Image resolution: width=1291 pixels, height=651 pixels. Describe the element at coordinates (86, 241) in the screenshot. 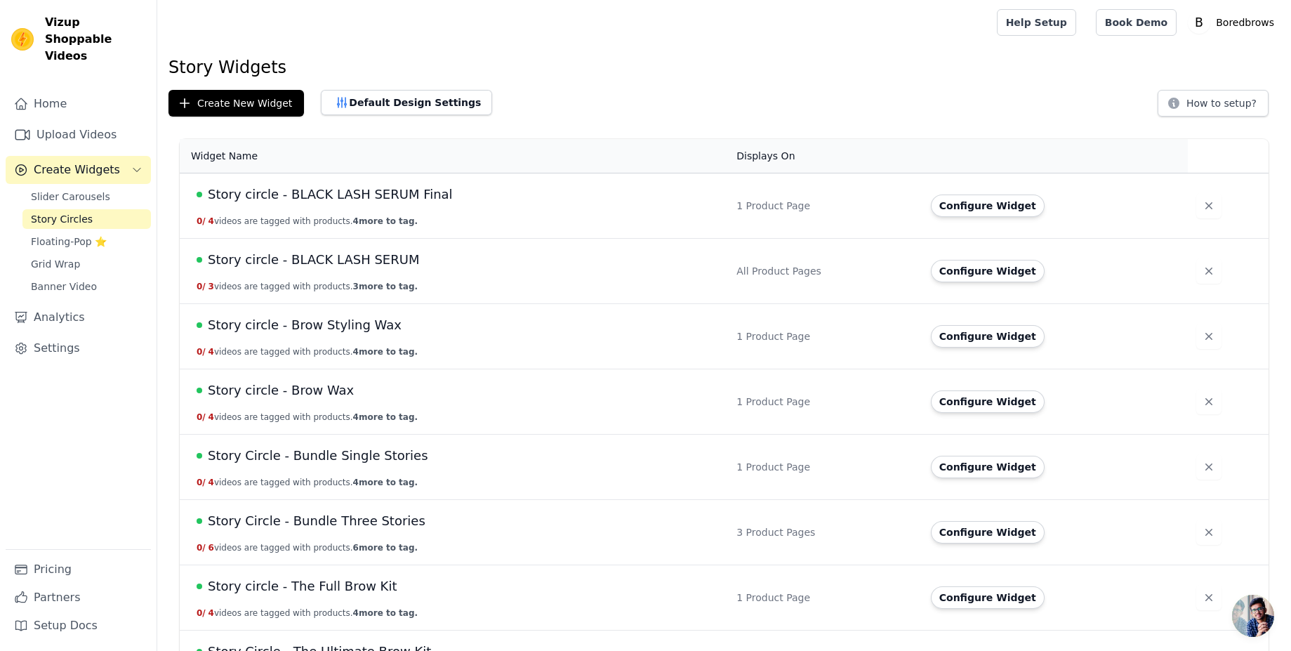

I see `a: Floating-Pop ⭐` at that location.